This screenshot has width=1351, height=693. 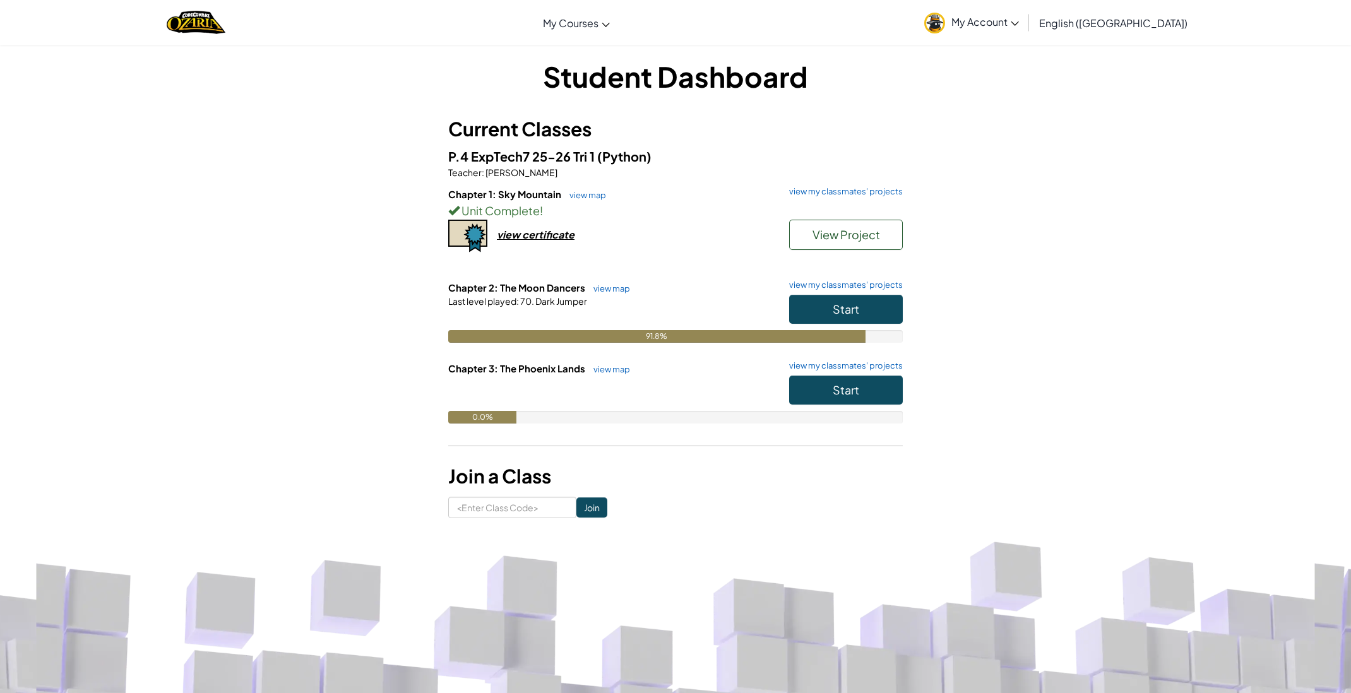 What do you see at coordinates (523, 156) in the screenshot?
I see `span: P.4 ExpTech7 25-26 Tri 1` at bounding box center [523, 156].